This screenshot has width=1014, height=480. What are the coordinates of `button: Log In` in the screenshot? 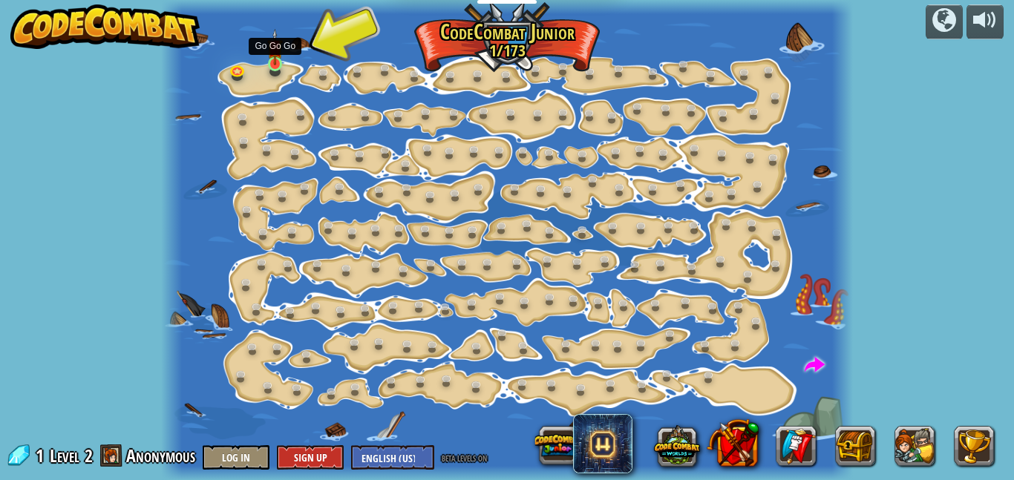 It's located at (236, 457).